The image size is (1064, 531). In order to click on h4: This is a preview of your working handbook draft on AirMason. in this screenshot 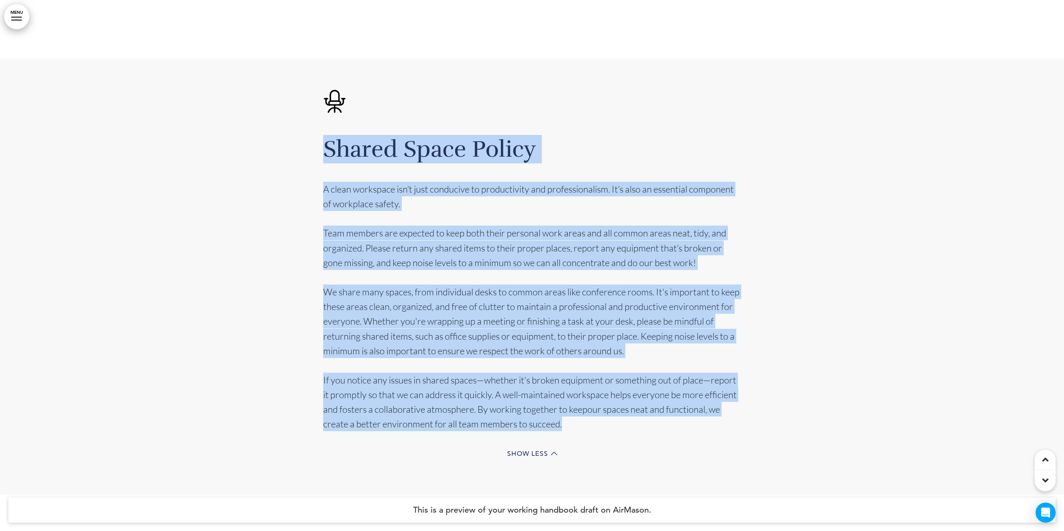, I will do `click(532, 510)`.